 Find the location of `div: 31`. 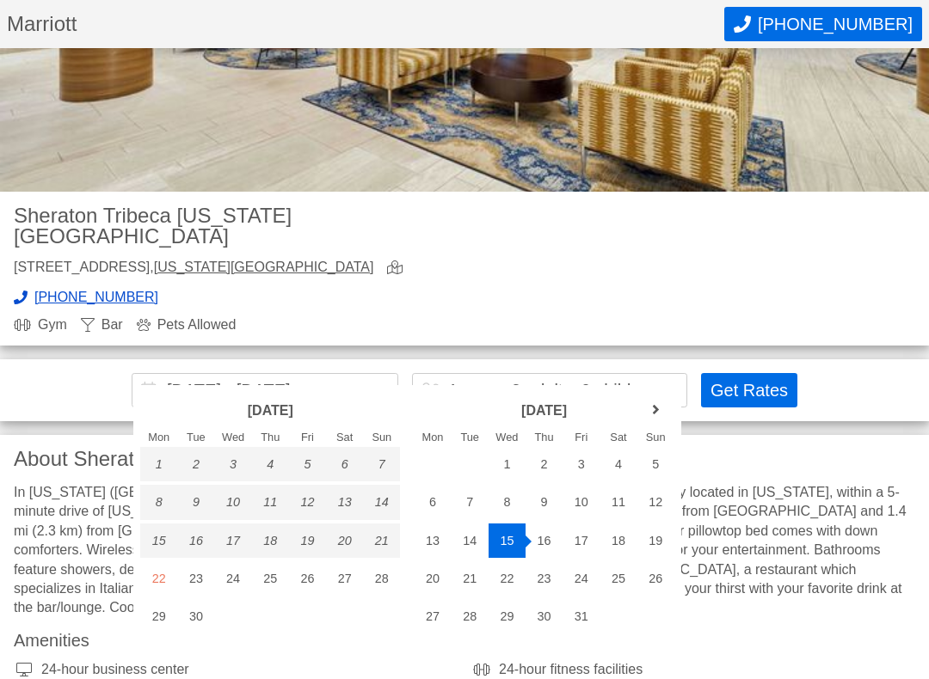

div: 31 is located at coordinates (580, 617).